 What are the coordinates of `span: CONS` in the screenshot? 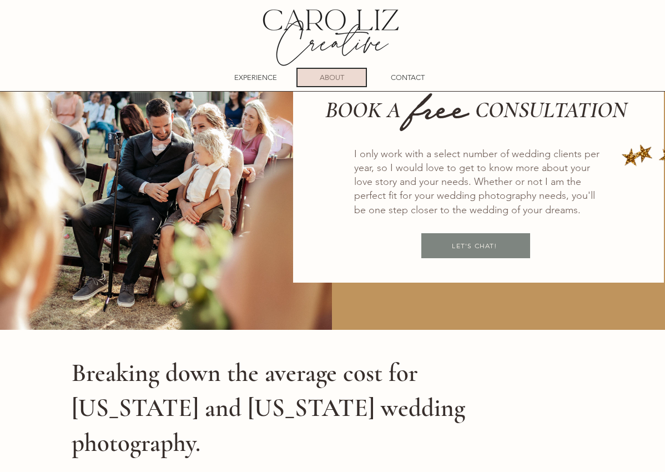 It's located at (502, 110).